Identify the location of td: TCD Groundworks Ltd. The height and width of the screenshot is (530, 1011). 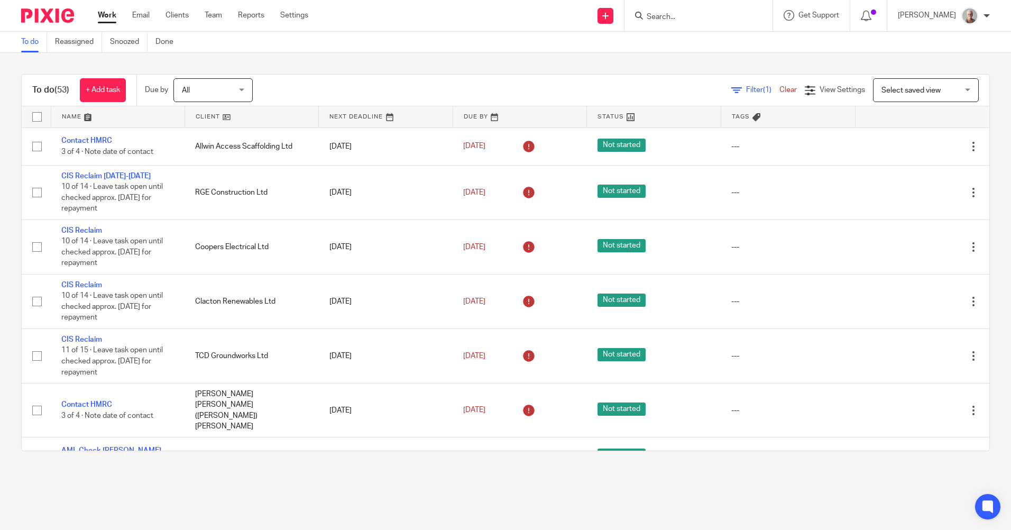
(251, 356).